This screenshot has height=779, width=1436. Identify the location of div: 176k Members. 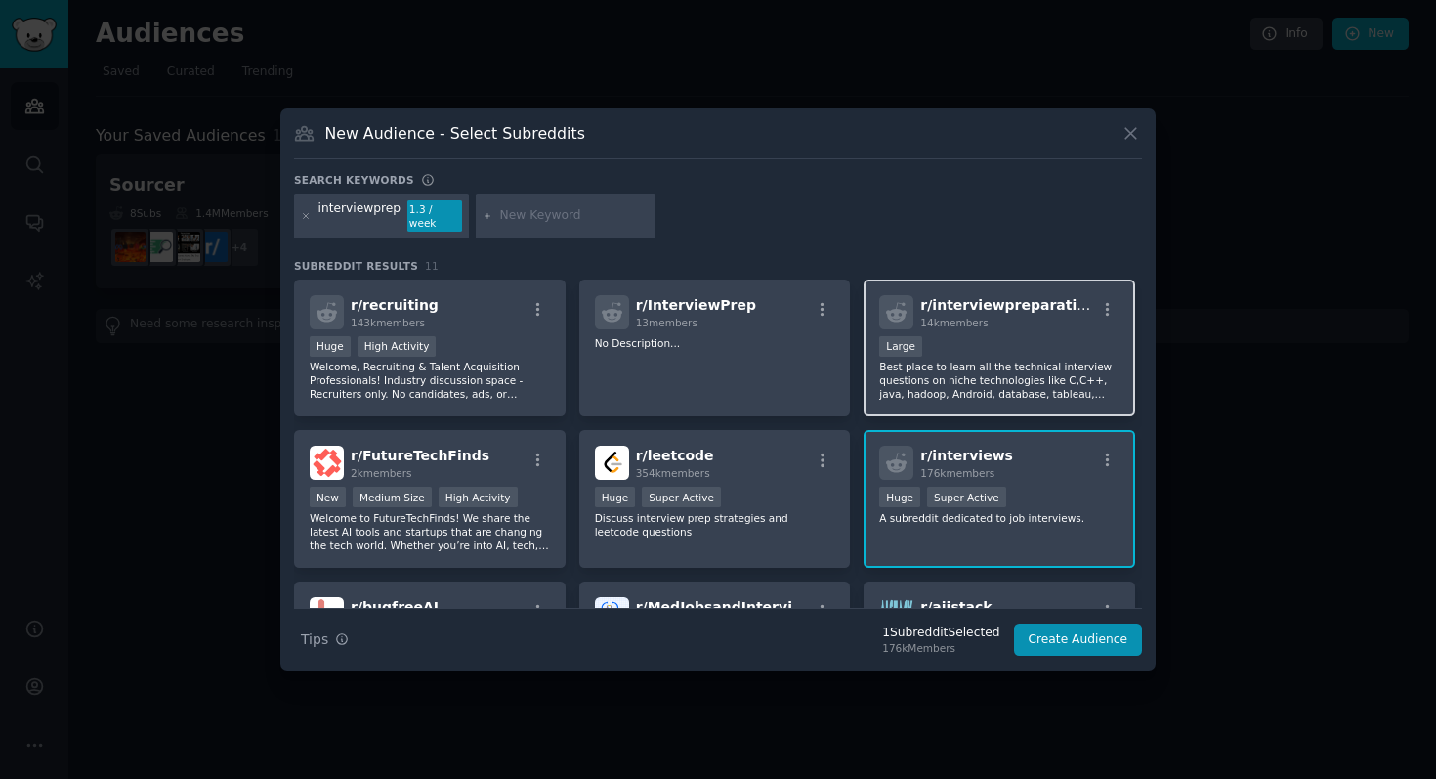
(941, 648).